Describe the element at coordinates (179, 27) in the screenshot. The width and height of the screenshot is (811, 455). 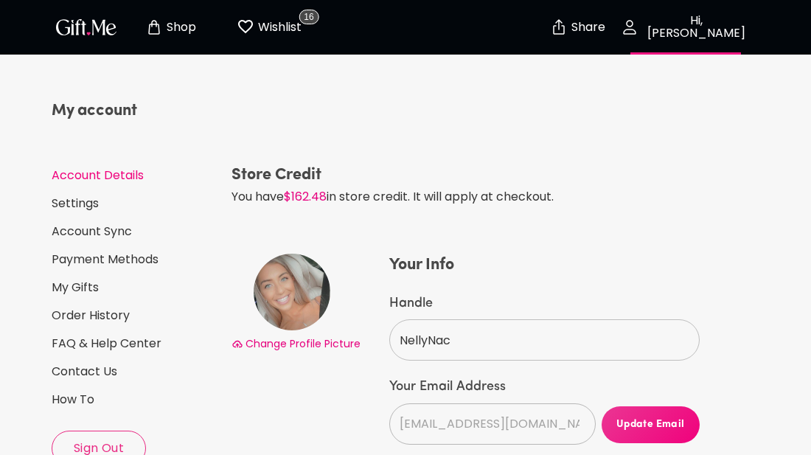
I see `p: Shop` at that location.